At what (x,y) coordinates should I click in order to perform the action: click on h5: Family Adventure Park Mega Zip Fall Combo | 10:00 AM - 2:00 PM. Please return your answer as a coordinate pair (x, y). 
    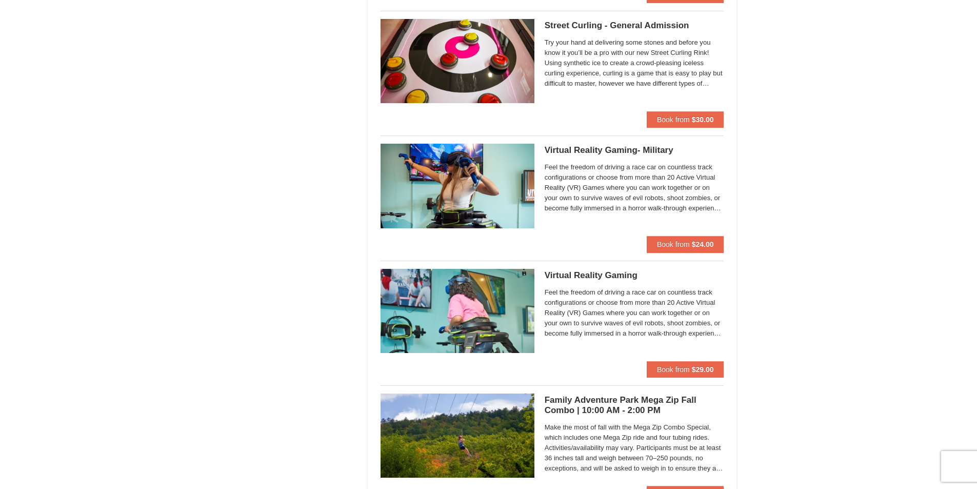
    Looking at the image, I should click on (635, 405).